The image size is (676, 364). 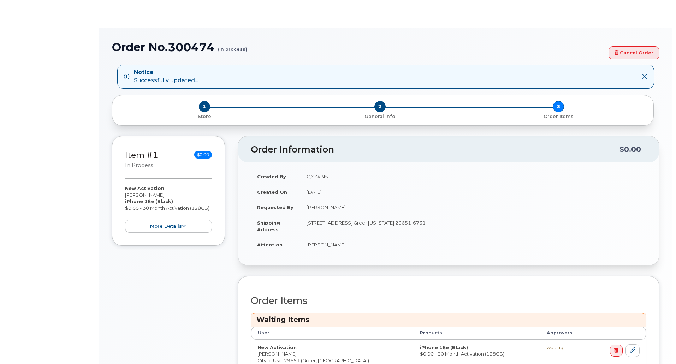 What do you see at coordinates (380, 117) in the screenshot?
I see `p: General Info` at bounding box center [380, 117].